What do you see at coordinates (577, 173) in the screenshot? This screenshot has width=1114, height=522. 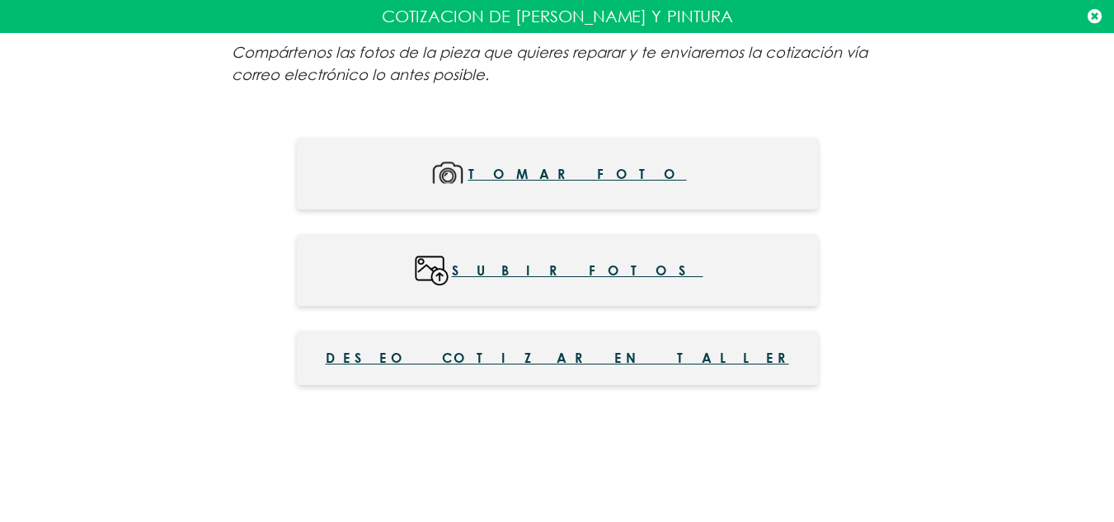 I see `span: Tomar foto` at bounding box center [577, 173].